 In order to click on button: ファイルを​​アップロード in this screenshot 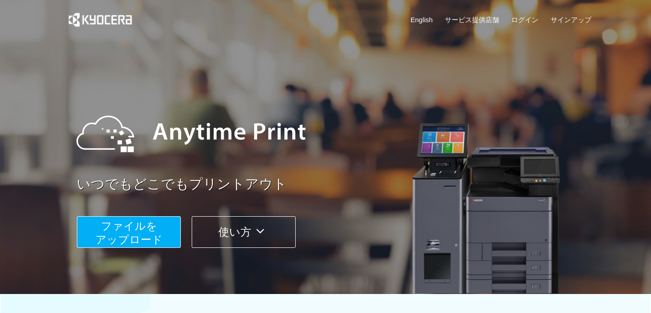, I will do `click(129, 232)`.